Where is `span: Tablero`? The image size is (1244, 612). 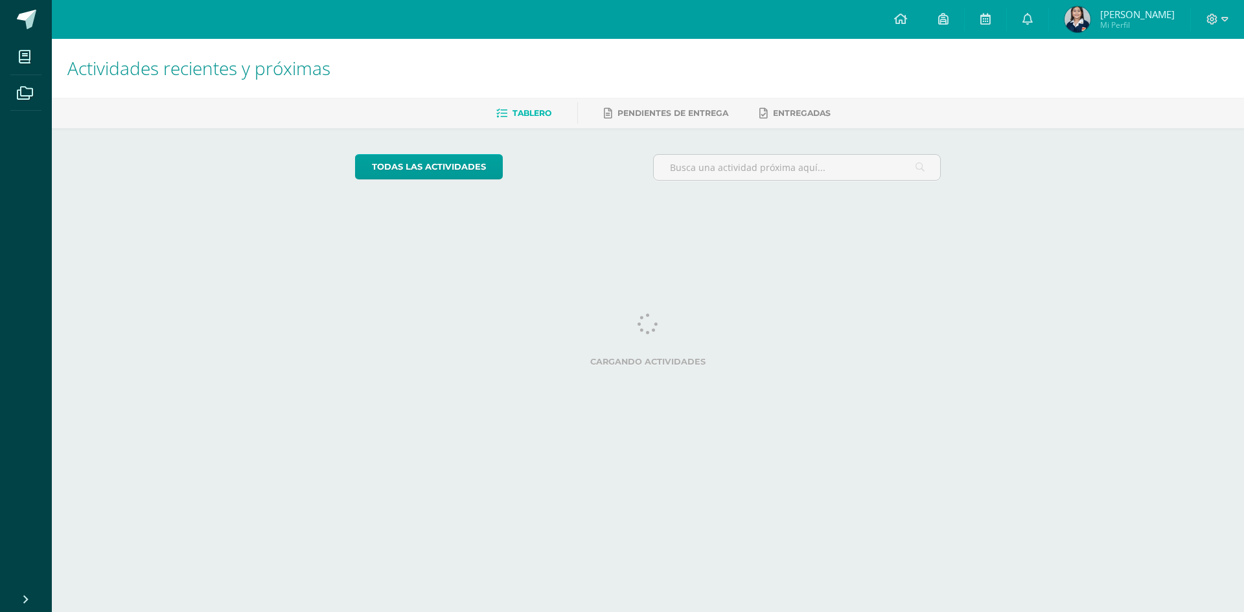 span: Tablero is located at coordinates (532, 113).